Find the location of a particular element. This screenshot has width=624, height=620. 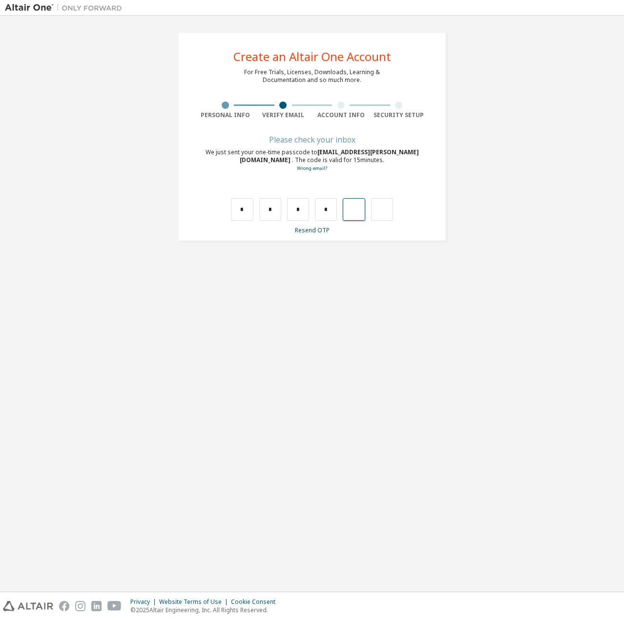

img: youtube.svg is located at coordinates (114, 606).